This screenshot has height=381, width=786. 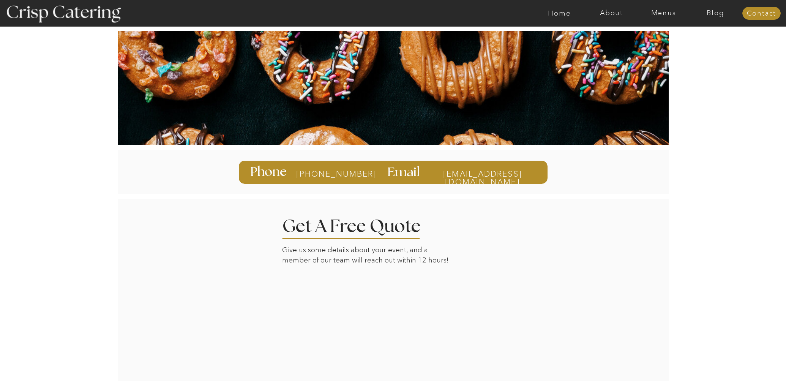 I want to click on nav: Menus, so click(x=663, y=13).